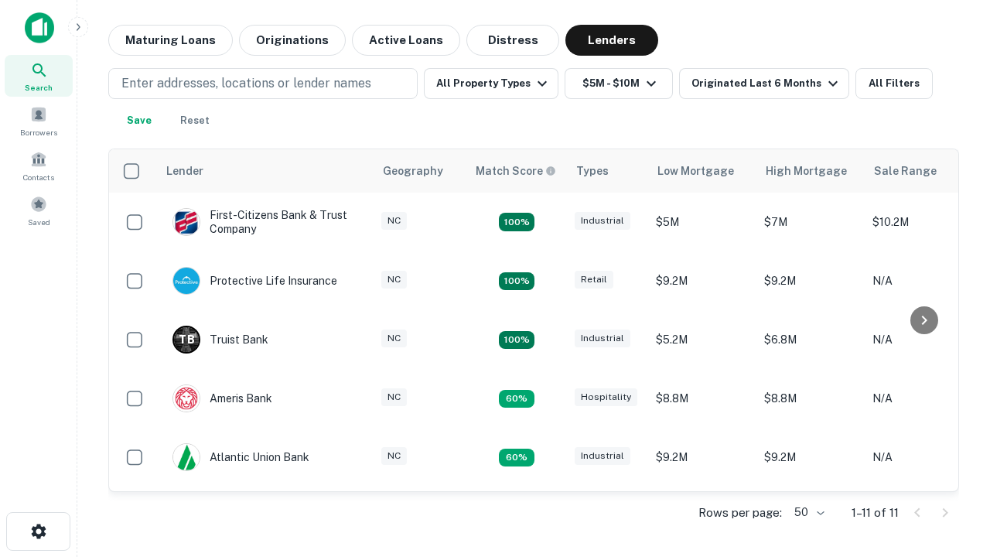 This screenshot has width=990, height=557. I want to click on p: T B, so click(186, 339).